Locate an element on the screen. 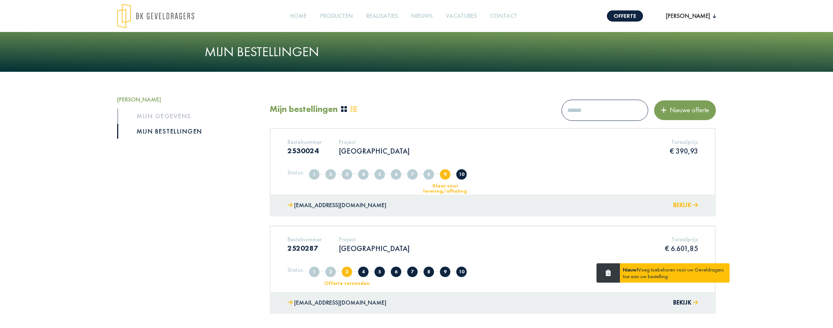 The height and width of the screenshot is (328, 833). div: Offerte verzonden is located at coordinates (347, 283).